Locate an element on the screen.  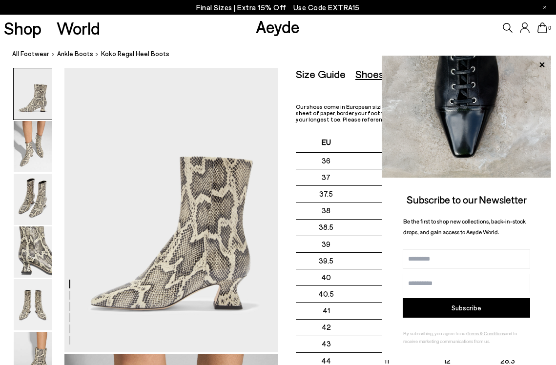
td: 41 is located at coordinates (326, 311).